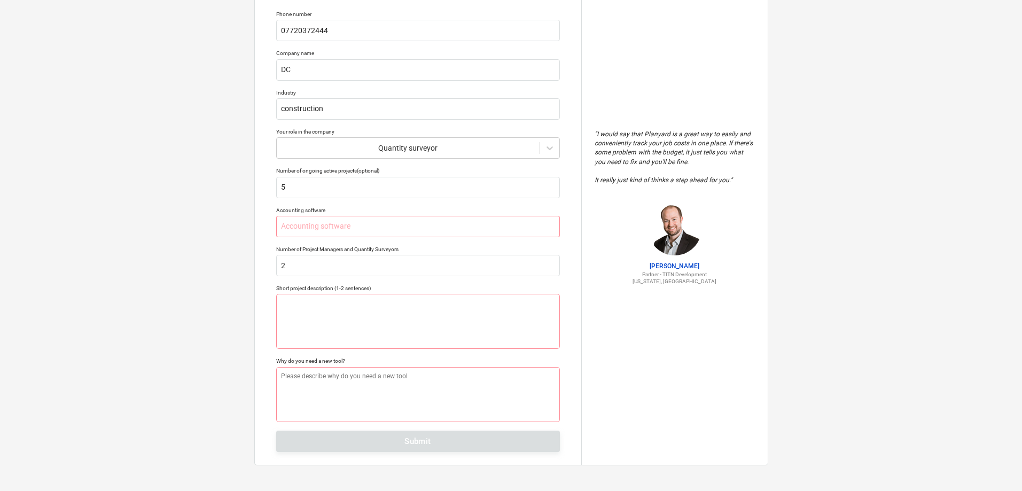 This screenshot has width=1022, height=491. I want to click on div: Number of Project Managers and Quantity Surveyors, so click(418, 249).